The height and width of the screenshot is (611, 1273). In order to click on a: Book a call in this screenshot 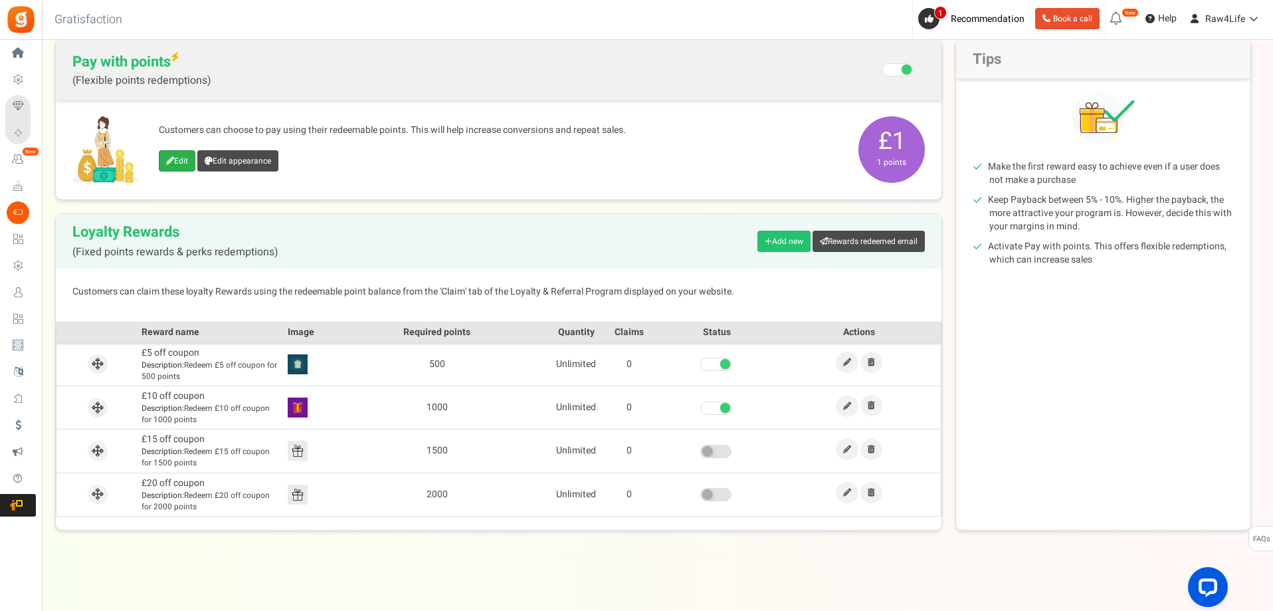, I will do `click(1067, 19)`.